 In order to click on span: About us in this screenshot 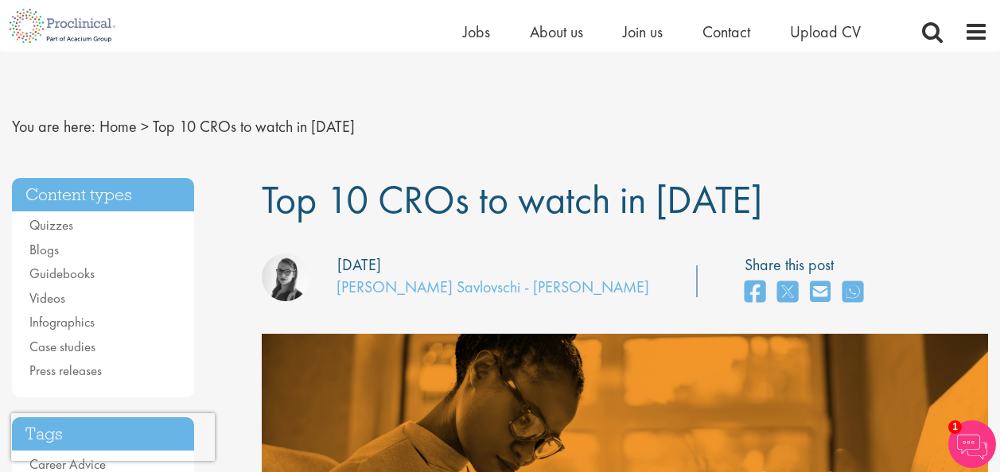, I will do `click(556, 32)`.